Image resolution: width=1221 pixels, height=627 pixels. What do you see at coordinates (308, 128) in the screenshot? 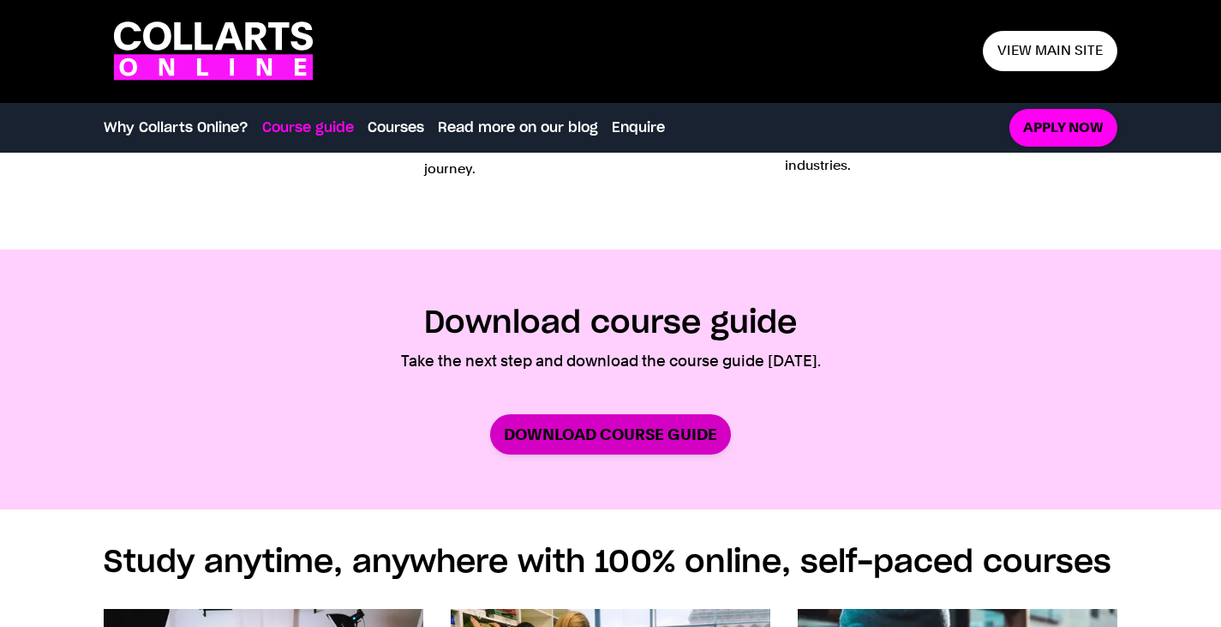
I see `a: Course guide` at bounding box center [308, 128].